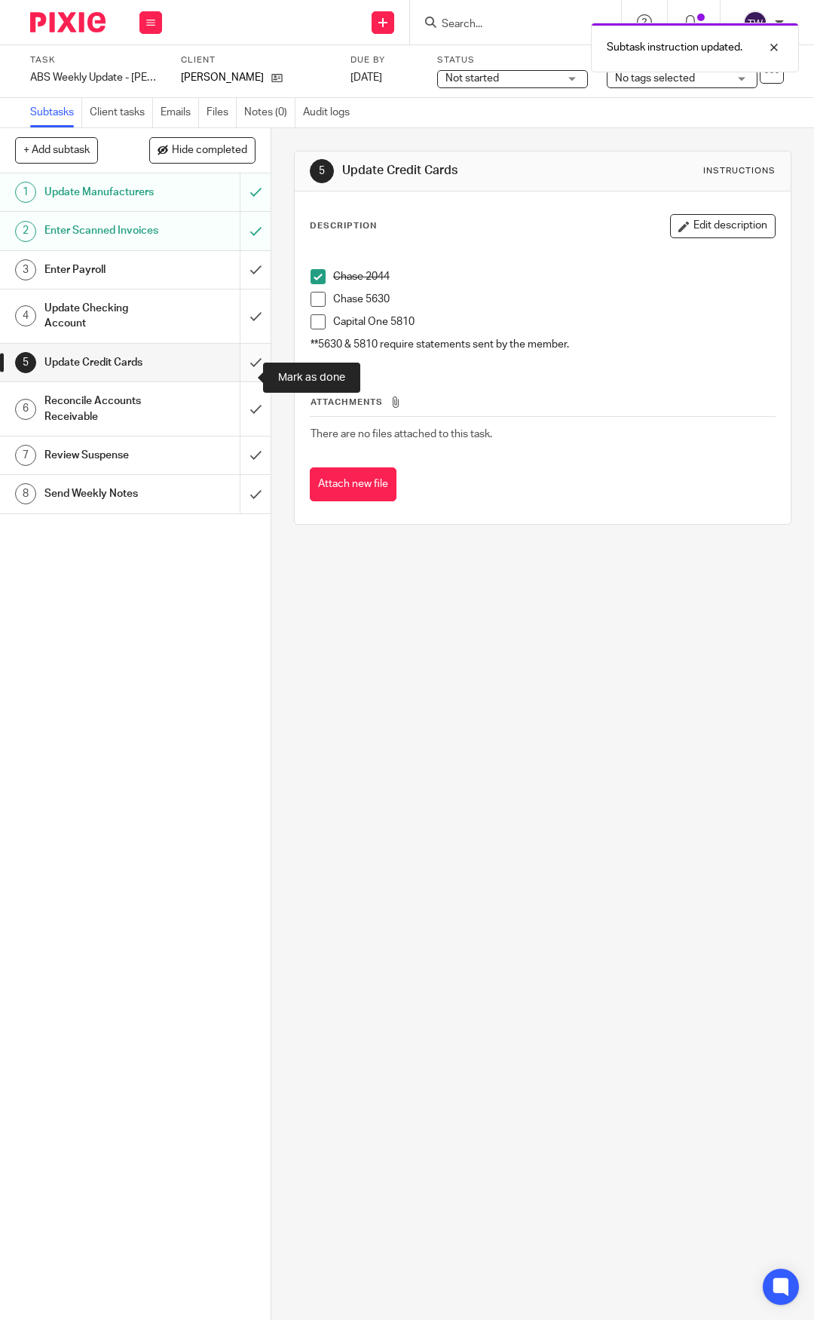 The width and height of the screenshot is (814, 1320). Describe the element at coordinates (26, 409) in the screenshot. I see `div: 6` at that location.